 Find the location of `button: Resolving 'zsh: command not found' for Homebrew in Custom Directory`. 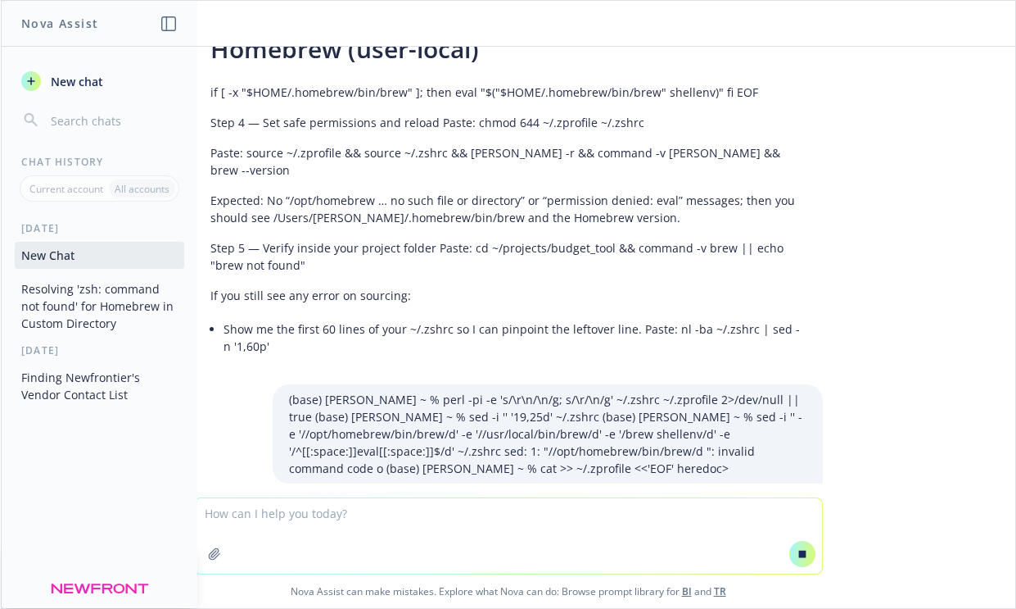

button: Resolving 'zsh: command not found' for Homebrew in Custom Directory is located at coordinates (99, 305).